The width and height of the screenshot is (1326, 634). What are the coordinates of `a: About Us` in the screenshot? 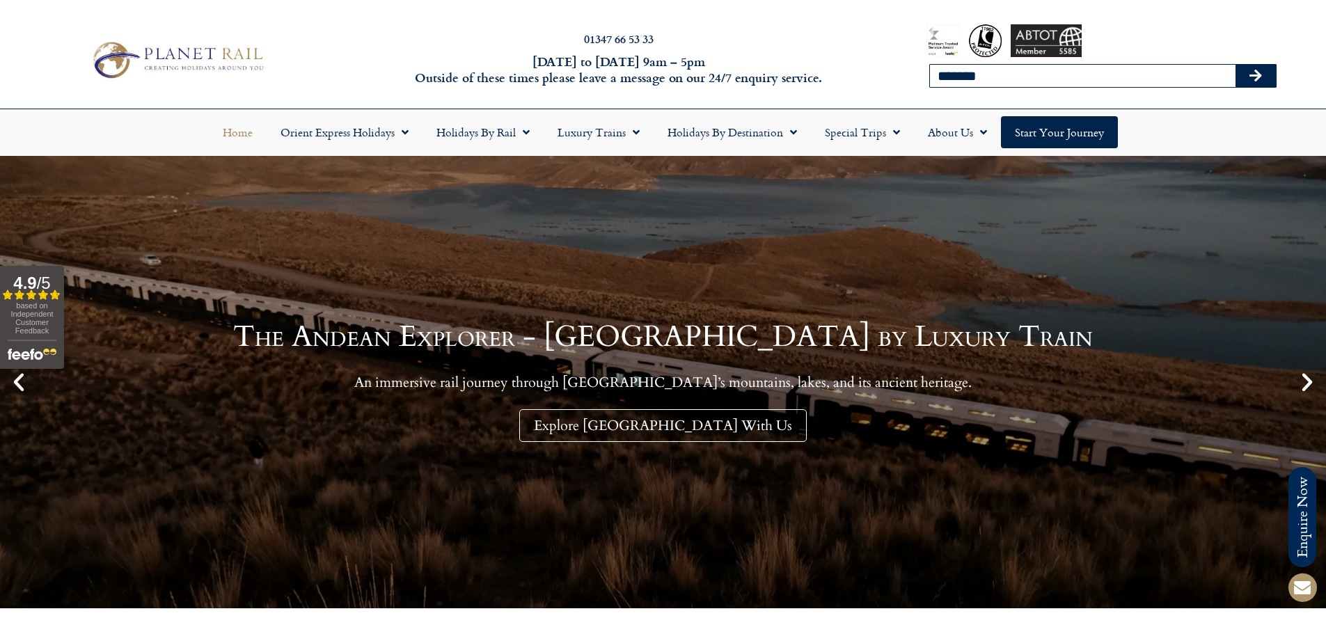 It's located at (957, 132).